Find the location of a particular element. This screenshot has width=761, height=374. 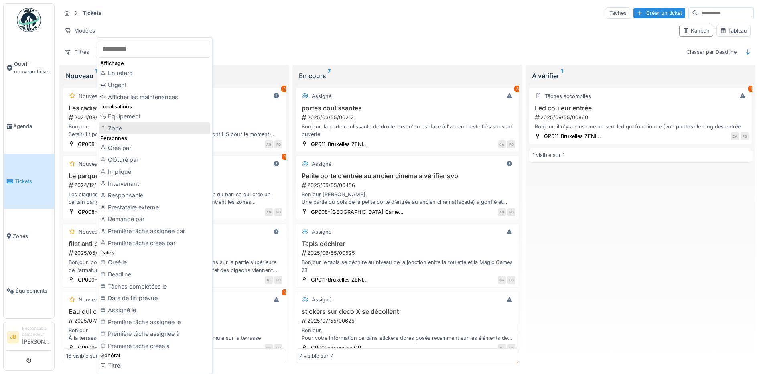

div: Créé par is located at coordinates (154, 148).